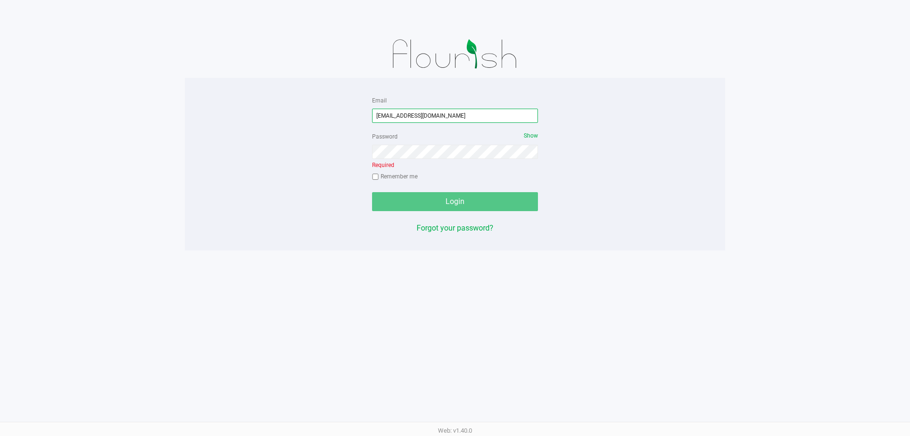 The height and width of the screenshot is (436, 910). Describe the element at coordinates (455, 228) in the screenshot. I see `button: Forgot your password?` at that location.